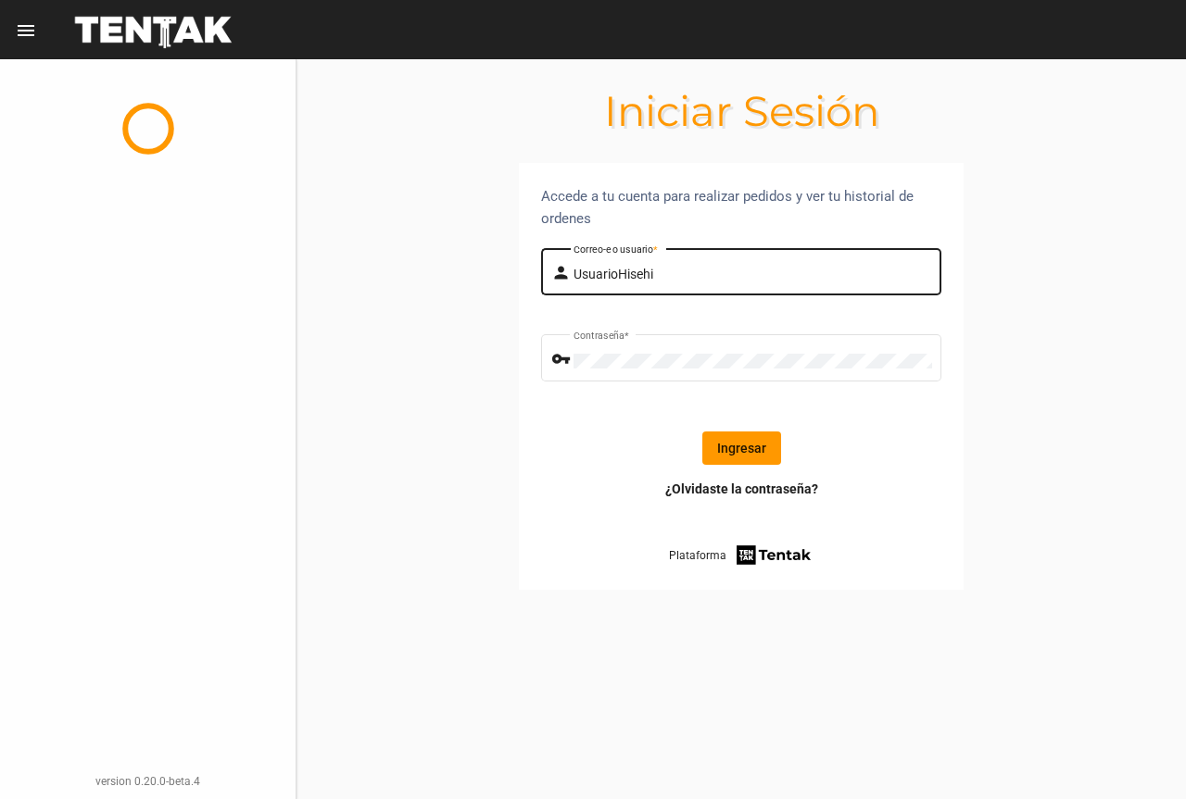  Describe the element at coordinates (741, 555) in the screenshot. I see `a: Plataforma` at that location.